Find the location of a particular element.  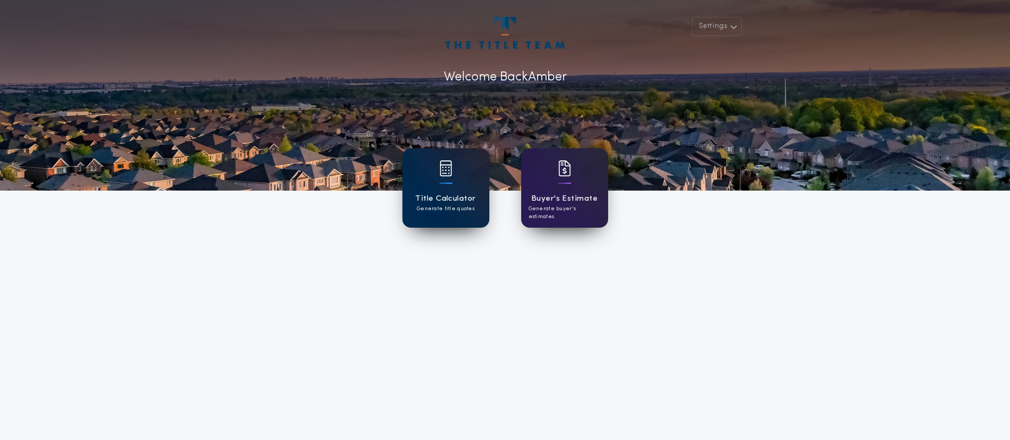

p: Generate title quotes is located at coordinates (445, 209).